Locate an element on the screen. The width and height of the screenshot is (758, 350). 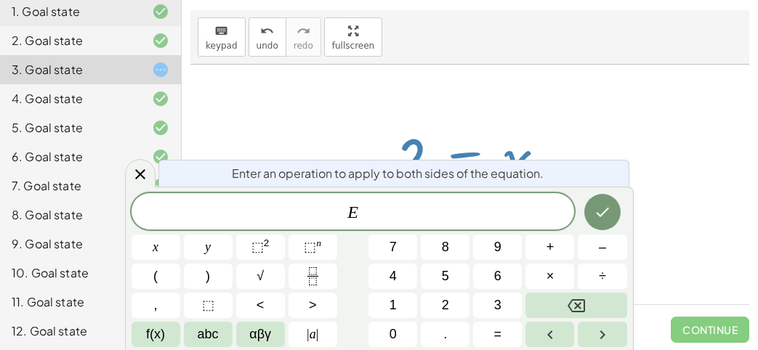
span: 6 is located at coordinates (498, 276).